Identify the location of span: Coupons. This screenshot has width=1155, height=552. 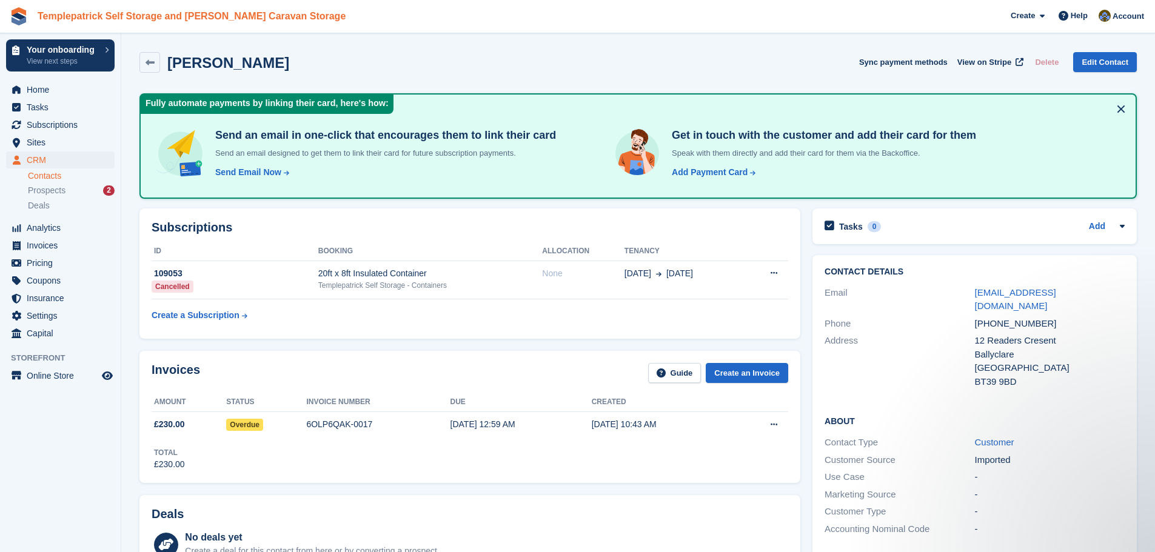
(63, 281).